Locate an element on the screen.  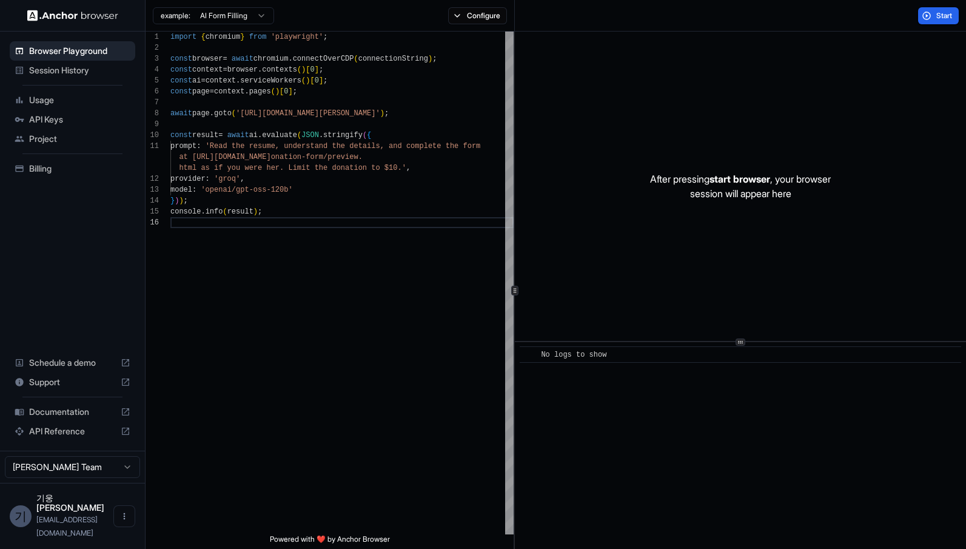
div: 9 is located at coordinates (152, 124).